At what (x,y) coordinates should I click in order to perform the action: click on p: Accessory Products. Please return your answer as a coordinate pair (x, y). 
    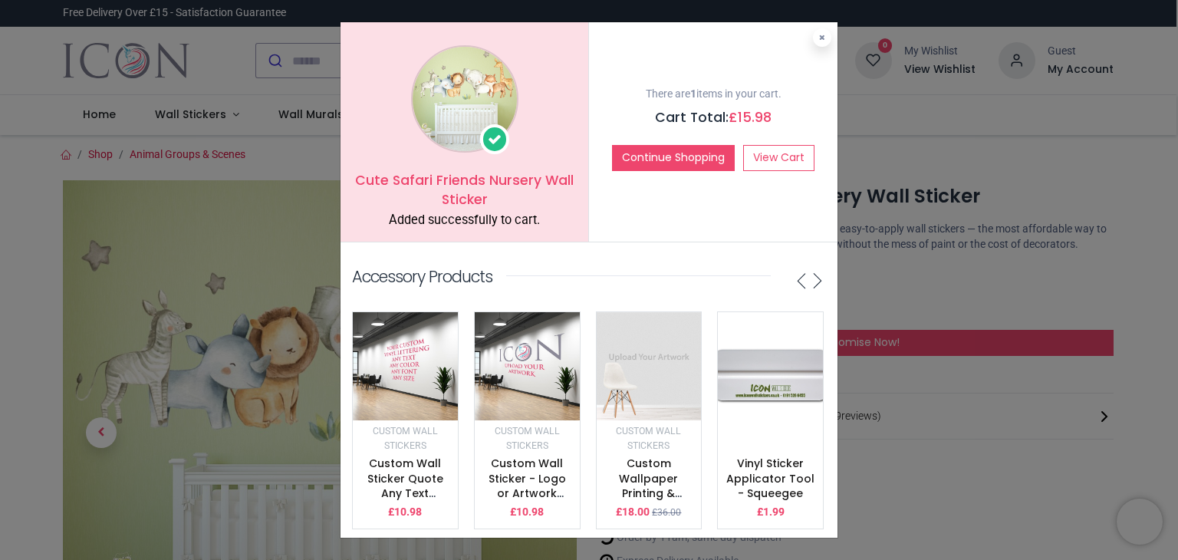
    Looking at the image, I should click on (422, 276).